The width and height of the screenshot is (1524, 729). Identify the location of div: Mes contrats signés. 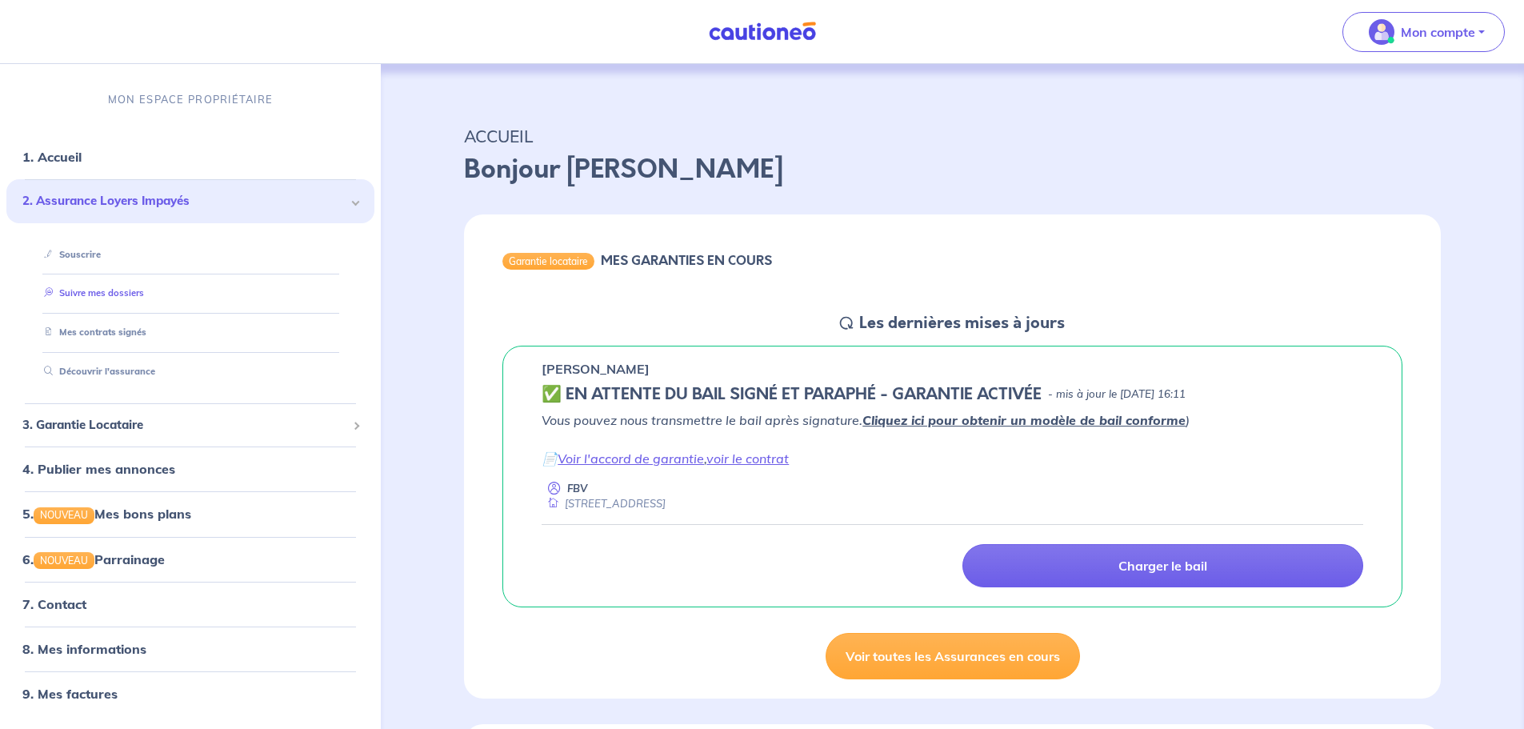
(190, 332).